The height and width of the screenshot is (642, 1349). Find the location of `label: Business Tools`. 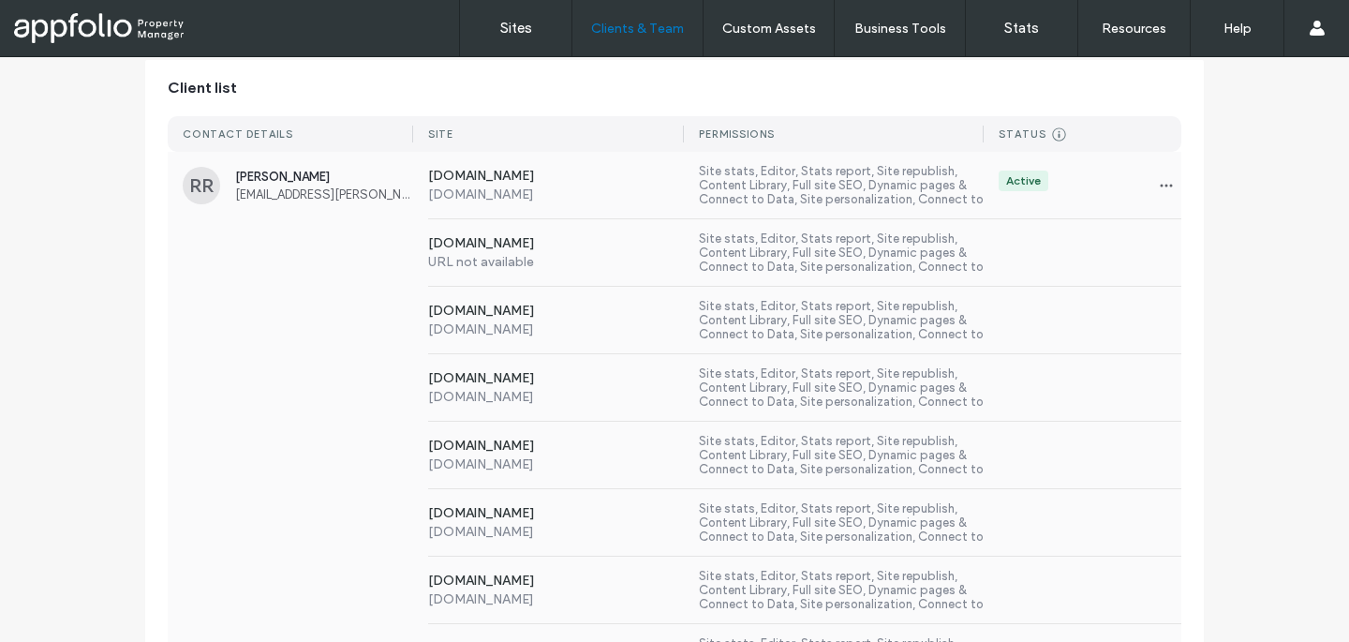

label: Business Tools is located at coordinates (900, 28).